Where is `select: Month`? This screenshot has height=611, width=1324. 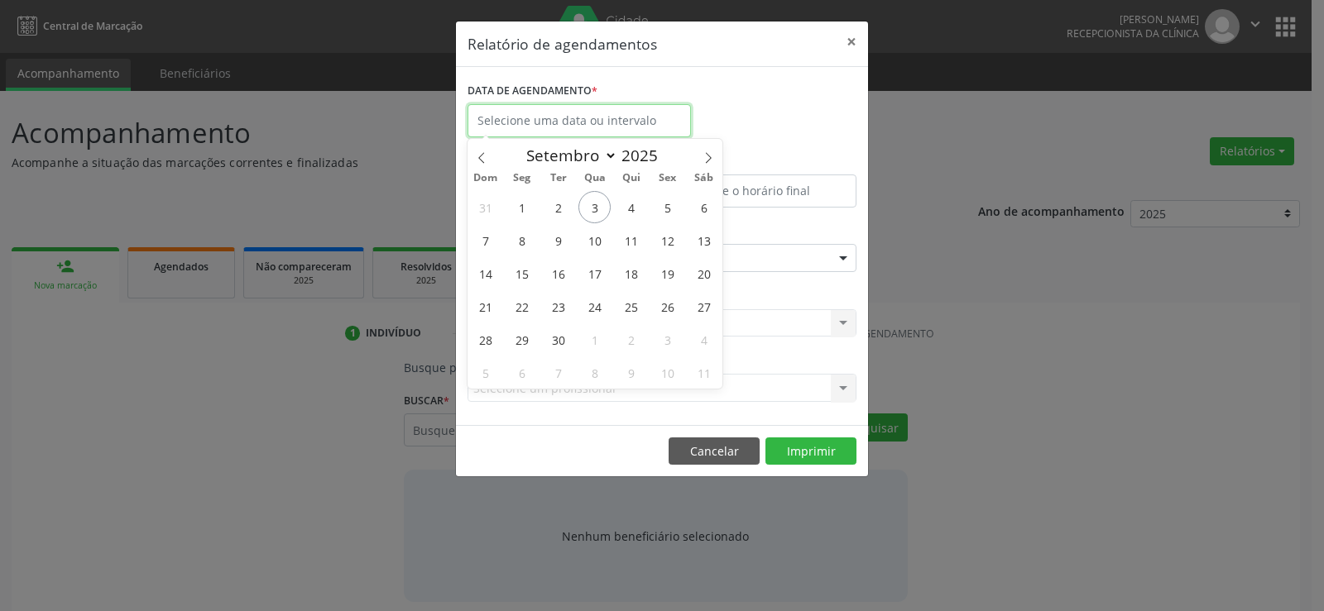
select: Month is located at coordinates (568, 156).